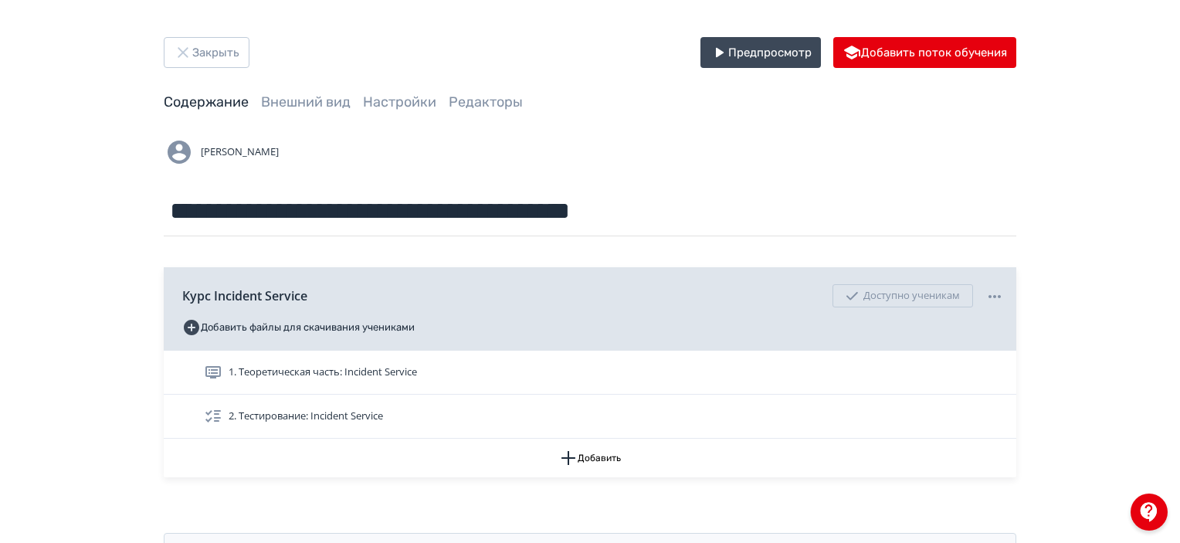  Describe the element at coordinates (486, 102) in the screenshot. I see `a: Редакторы` at that location.